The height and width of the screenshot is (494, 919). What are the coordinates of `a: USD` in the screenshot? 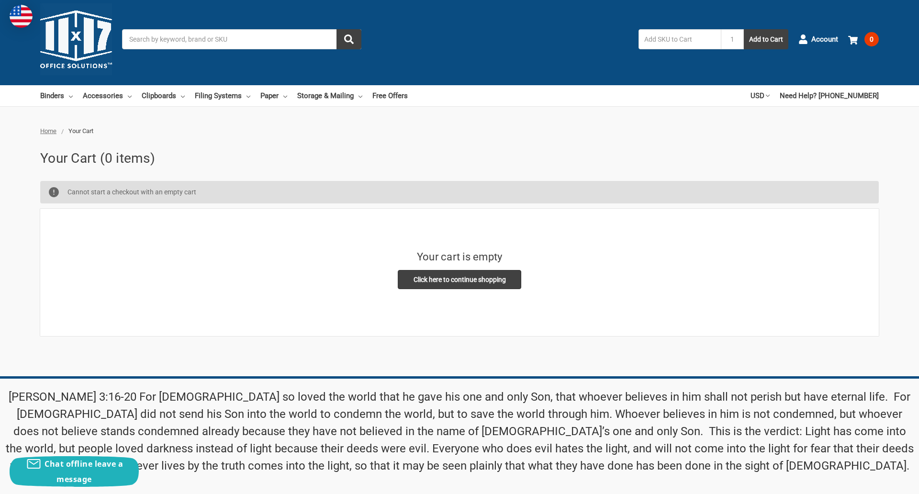 It's located at (760, 96).